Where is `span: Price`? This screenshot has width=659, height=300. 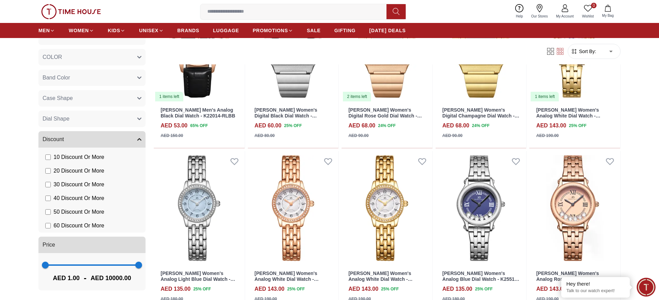
span: Price is located at coordinates (49, 245).